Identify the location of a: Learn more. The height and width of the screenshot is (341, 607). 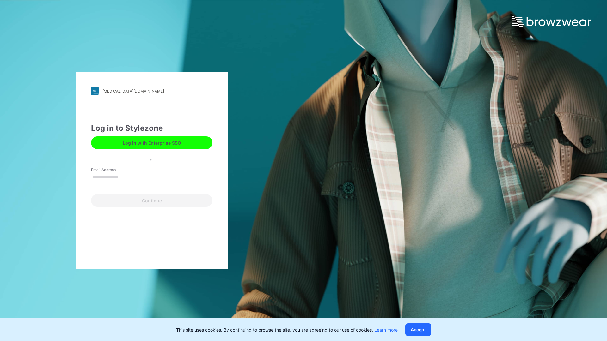
(386, 330).